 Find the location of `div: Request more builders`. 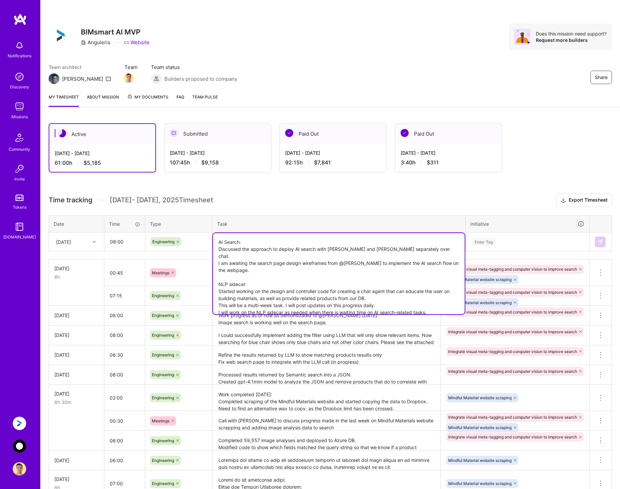

div: Request more builders is located at coordinates (571, 40).